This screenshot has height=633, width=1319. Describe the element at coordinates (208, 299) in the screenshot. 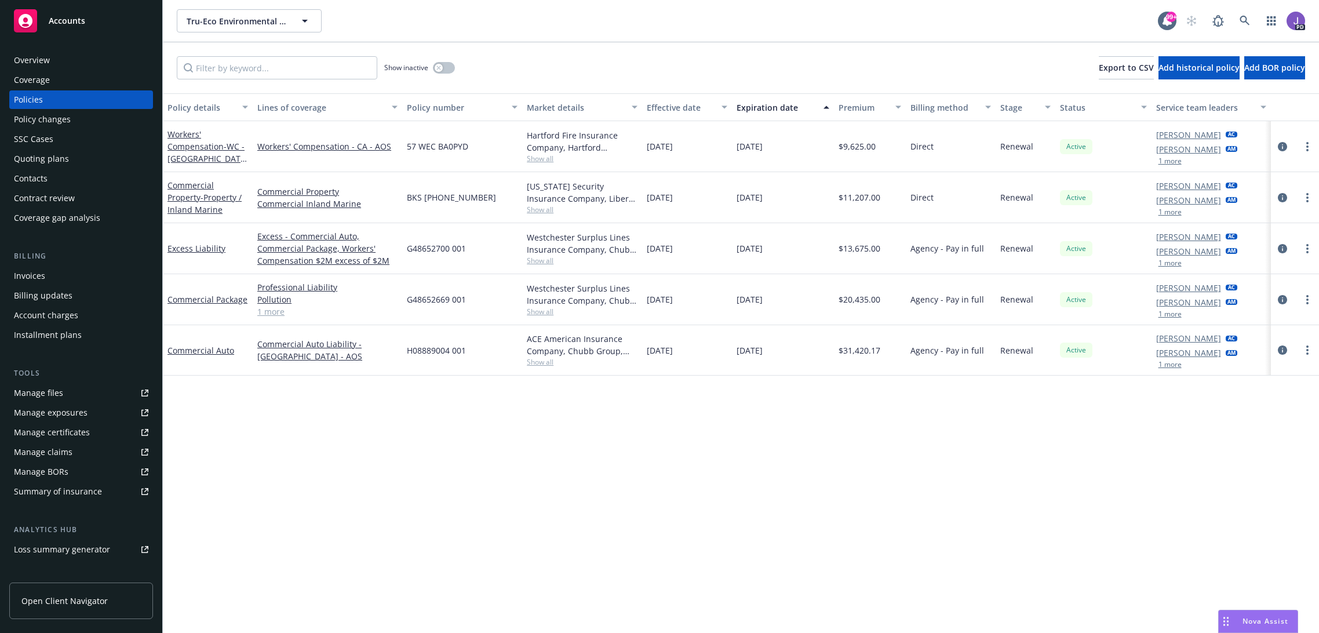

I see `a: Commercial Package` at that location.